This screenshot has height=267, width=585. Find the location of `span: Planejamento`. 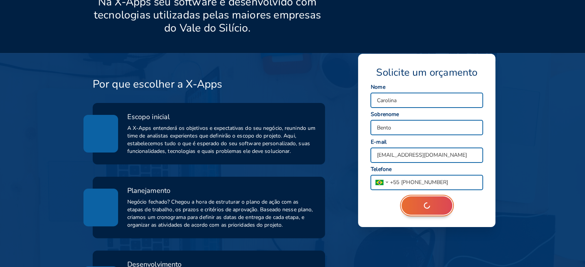

span: Planejamento is located at coordinates (149, 191).